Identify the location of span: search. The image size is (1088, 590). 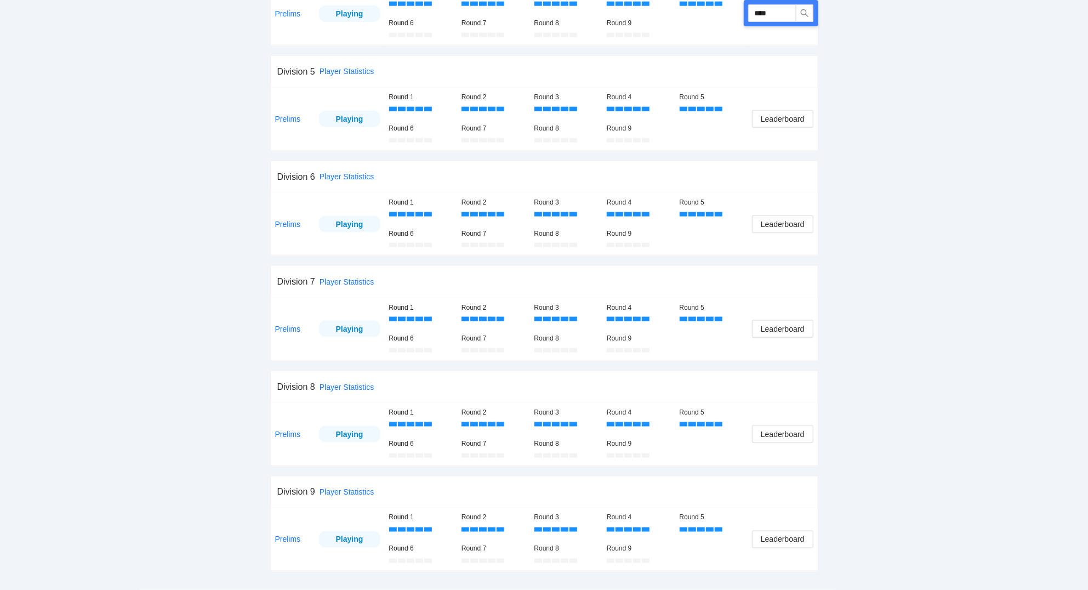
(804, 13).